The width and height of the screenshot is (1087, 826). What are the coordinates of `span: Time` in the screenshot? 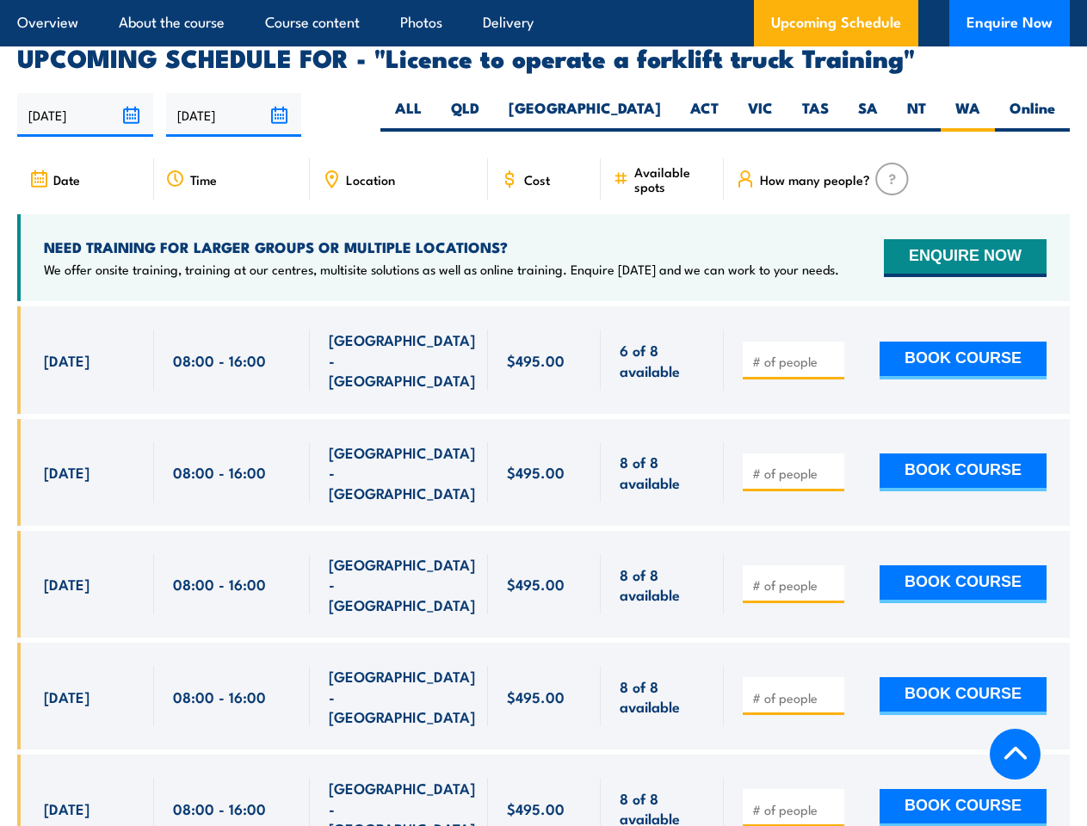 It's located at (203, 179).